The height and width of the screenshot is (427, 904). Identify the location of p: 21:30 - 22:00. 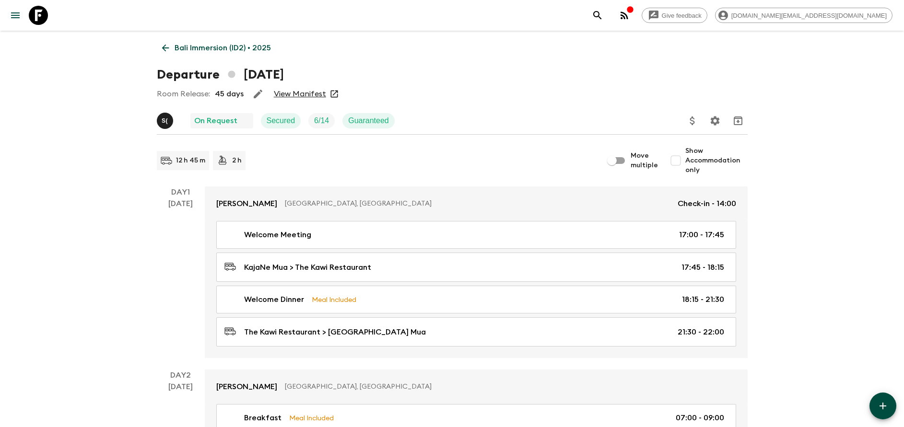
(700, 332).